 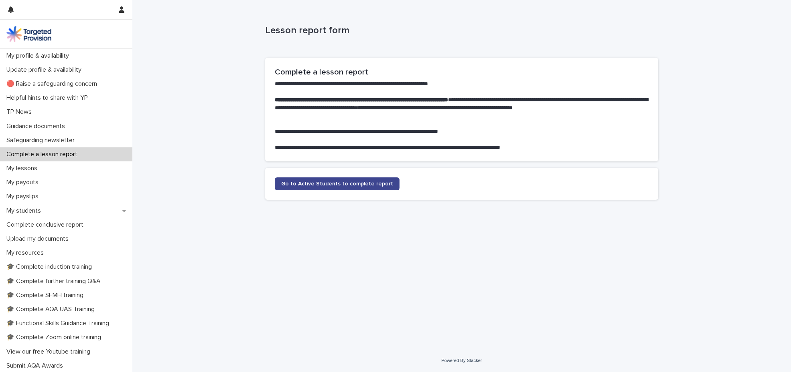 I want to click on p: Submit AQA Awards, so click(x=36, y=366).